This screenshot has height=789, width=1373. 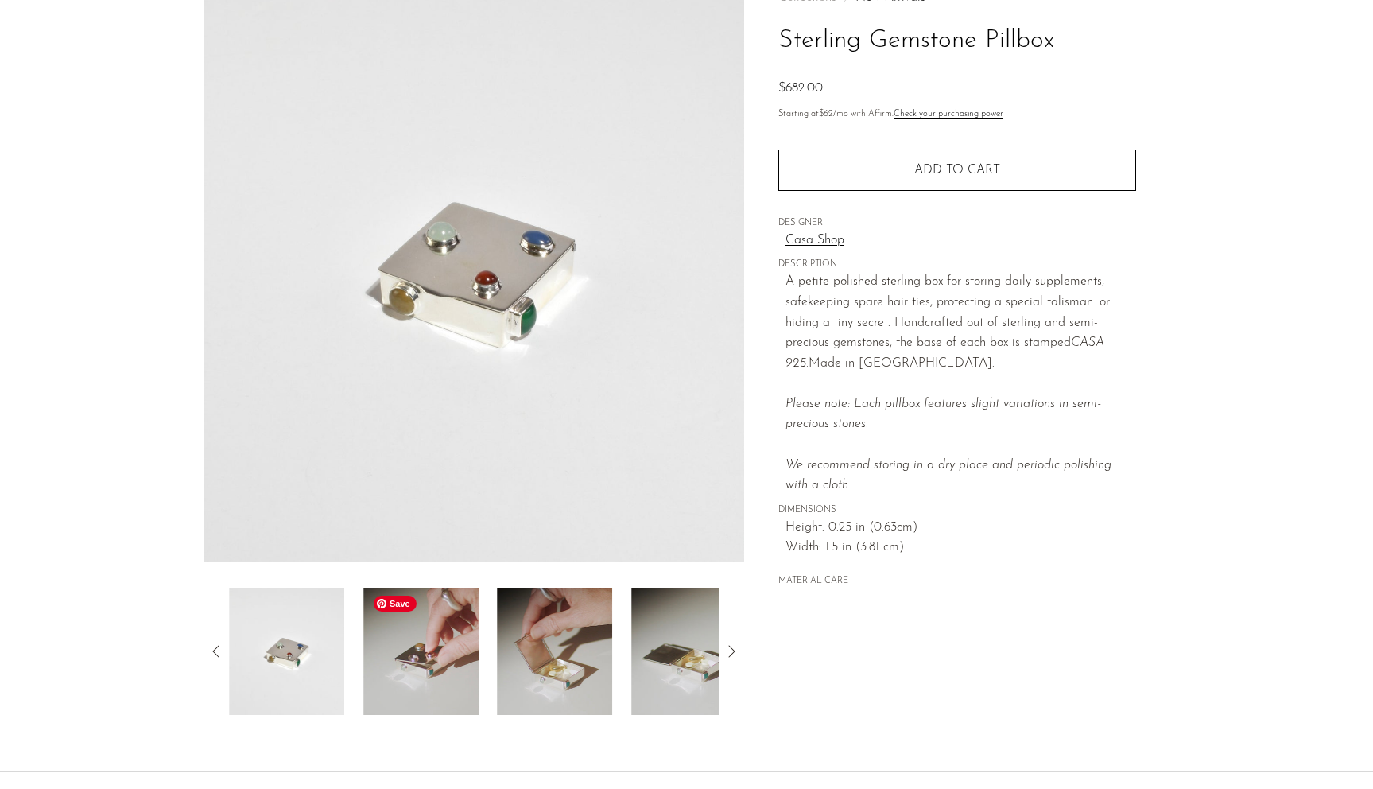 I want to click on p: Starting at /mo with Affirm., so click(x=957, y=114).